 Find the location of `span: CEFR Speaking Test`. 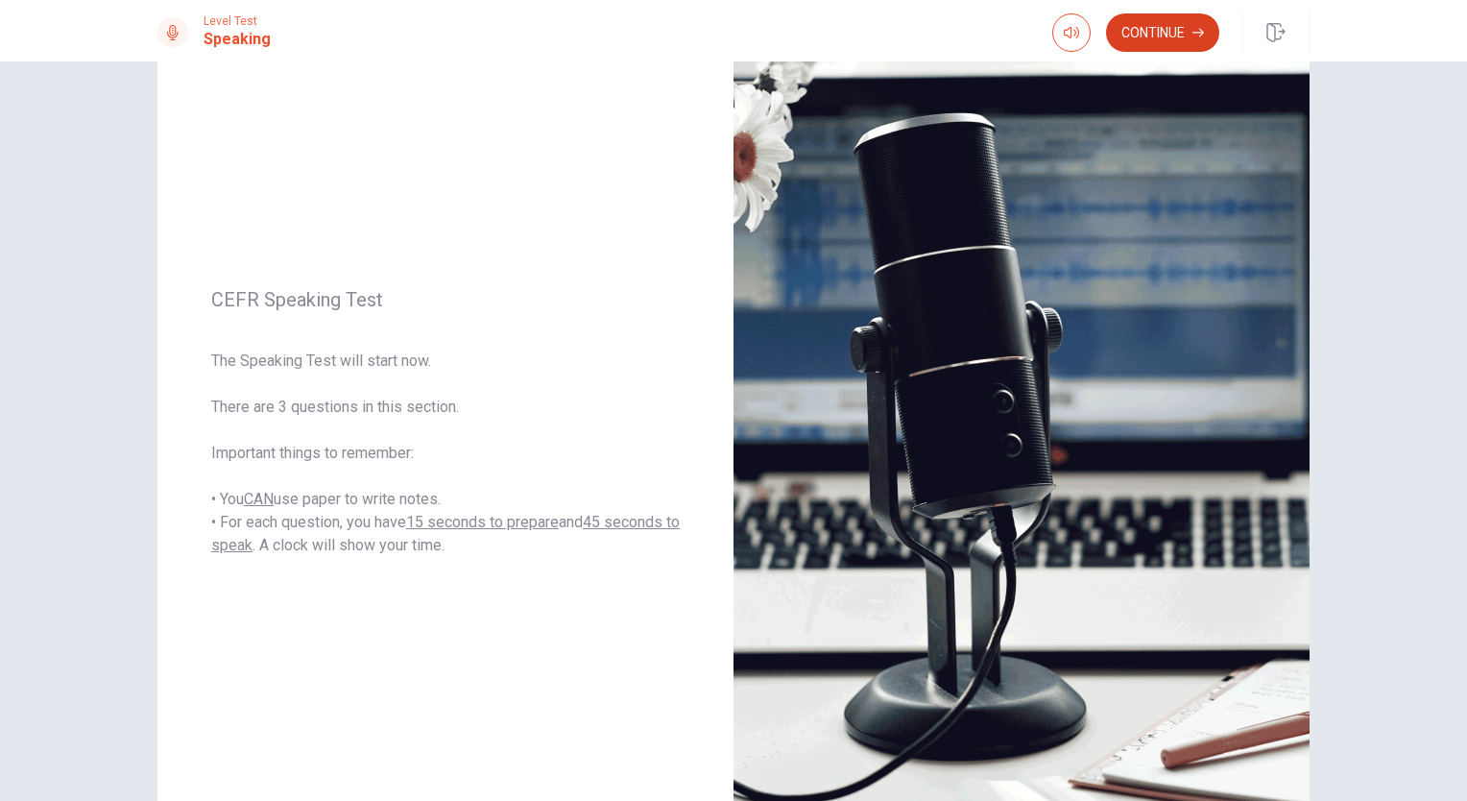

span: CEFR Speaking Test is located at coordinates (445, 299).